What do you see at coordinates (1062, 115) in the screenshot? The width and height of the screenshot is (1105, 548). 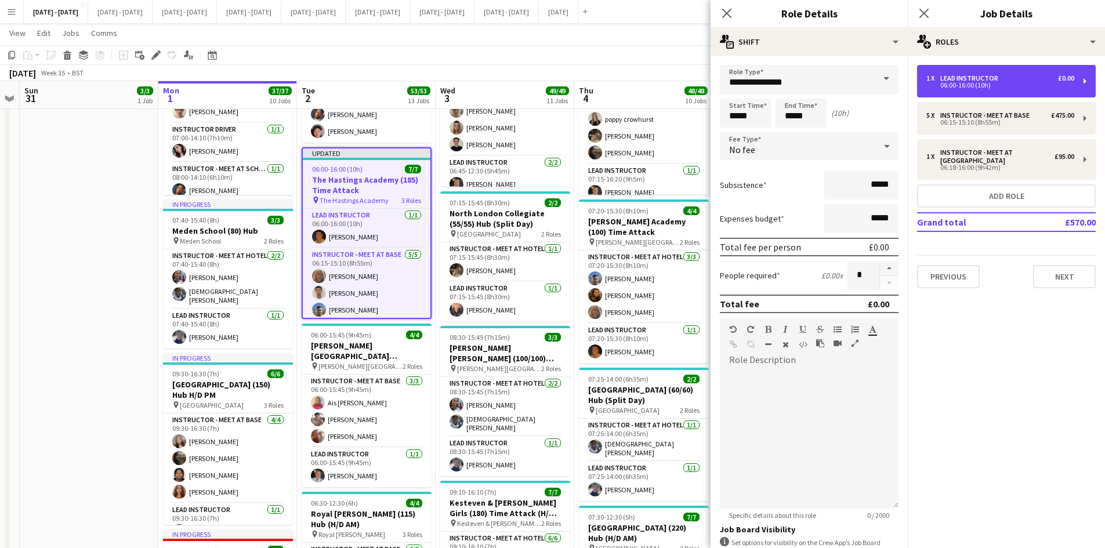 I see `div: £475.00` at bounding box center [1062, 115].